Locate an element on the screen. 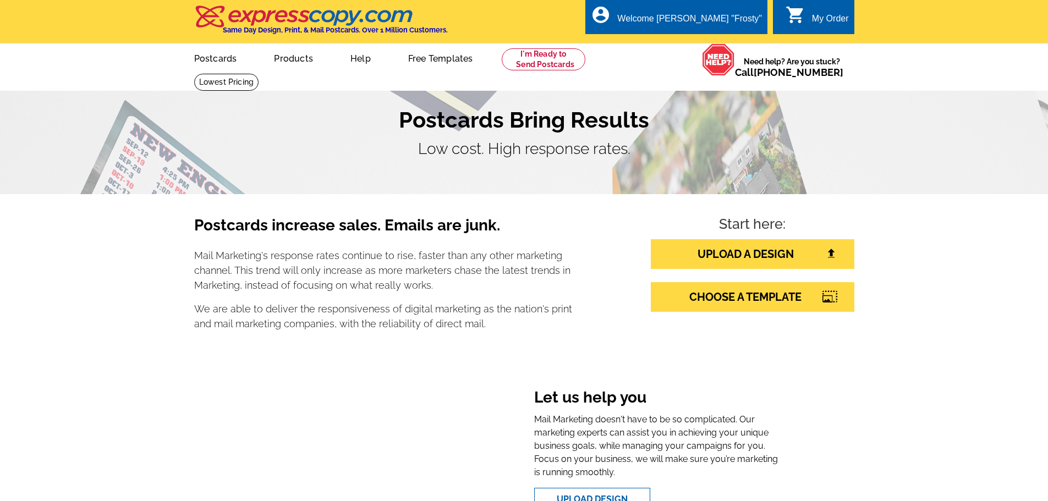 The height and width of the screenshot is (501, 1048). p: Low cost. High response rates. is located at coordinates (524, 149).